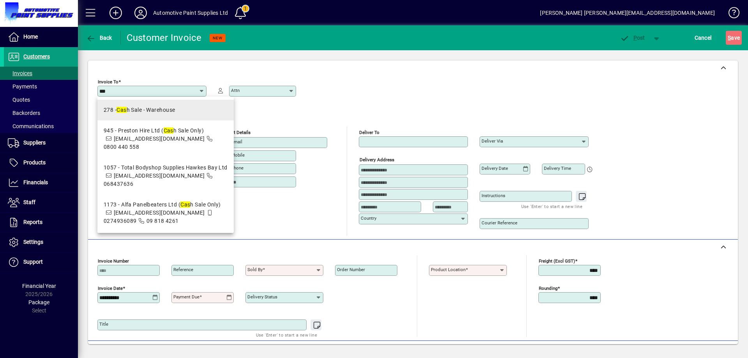 Image resolution: width=748 pixels, height=358 pixels. I want to click on span: Products, so click(34, 163).